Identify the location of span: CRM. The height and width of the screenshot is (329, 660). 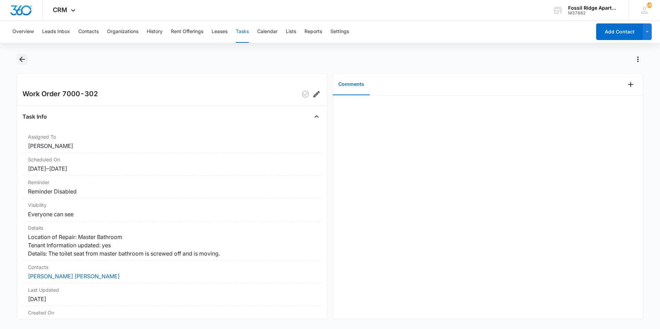
(60, 10).